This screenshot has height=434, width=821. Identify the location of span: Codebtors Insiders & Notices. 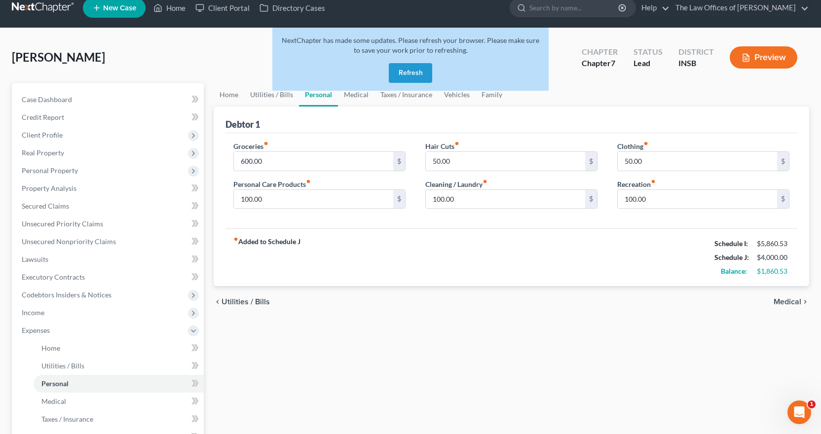
(67, 295).